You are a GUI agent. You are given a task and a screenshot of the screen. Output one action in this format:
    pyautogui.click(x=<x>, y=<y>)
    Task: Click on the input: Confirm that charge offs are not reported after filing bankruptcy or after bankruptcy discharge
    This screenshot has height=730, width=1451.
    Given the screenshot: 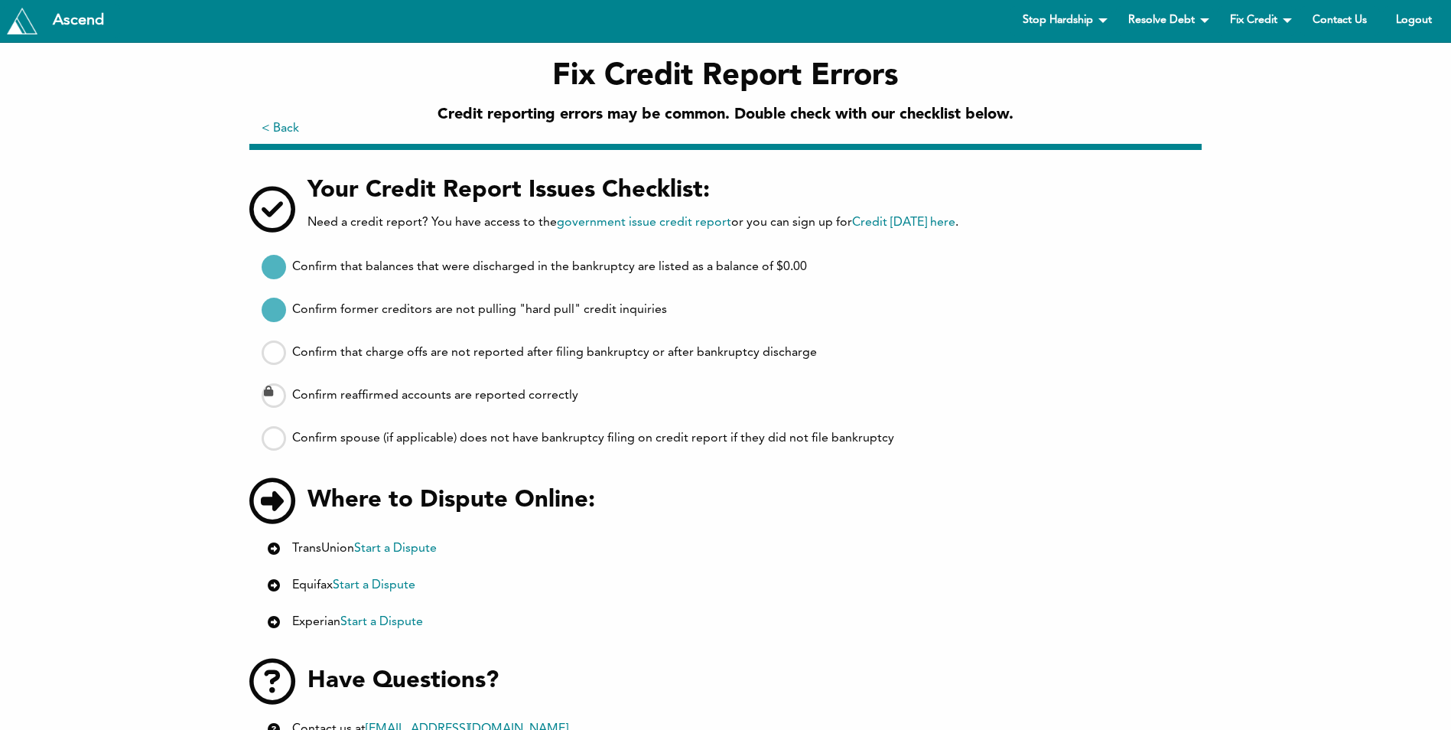 What is the action you would take?
    pyautogui.click(x=274, y=353)
    